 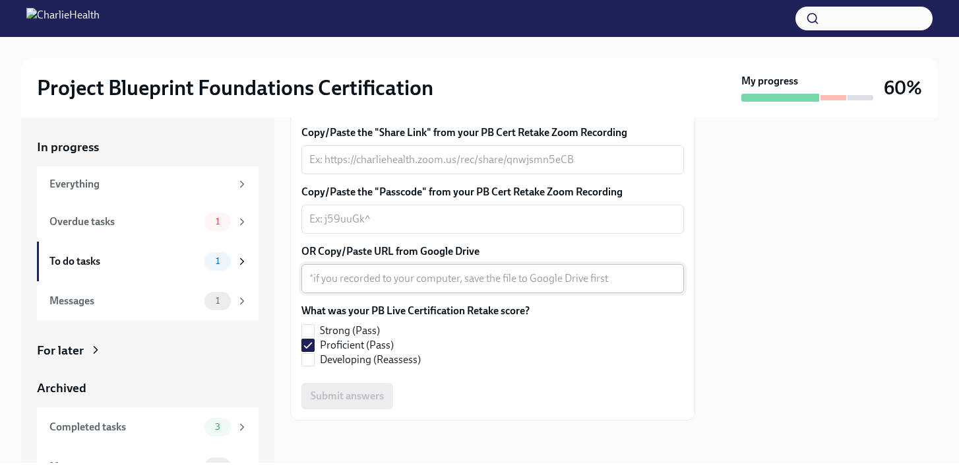 What do you see at coordinates (493, 133) in the screenshot?
I see `label: Copy/Paste the "Share Link" from your PB Cert Retake Zoom Recording` at bounding box center [493, 133].